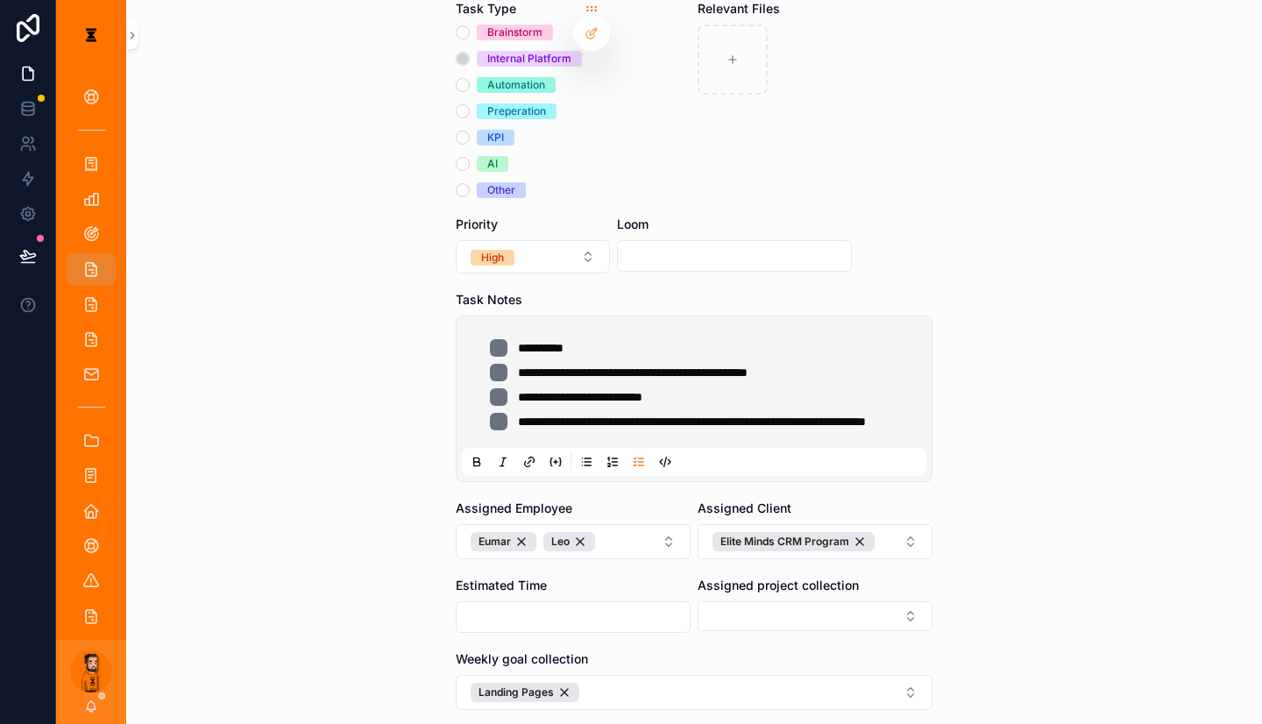 The width and height of the screenshot is (1262, 724). What do you see at coordinates (489, 299) in the screenshot?
I see `span: Task Notes` at bounding box center [489, 299].